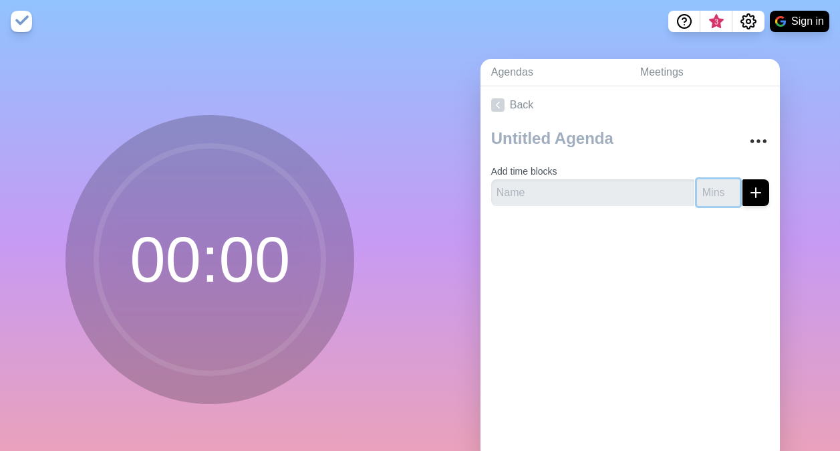  I want to click on button: Settings, so click(749, 21).